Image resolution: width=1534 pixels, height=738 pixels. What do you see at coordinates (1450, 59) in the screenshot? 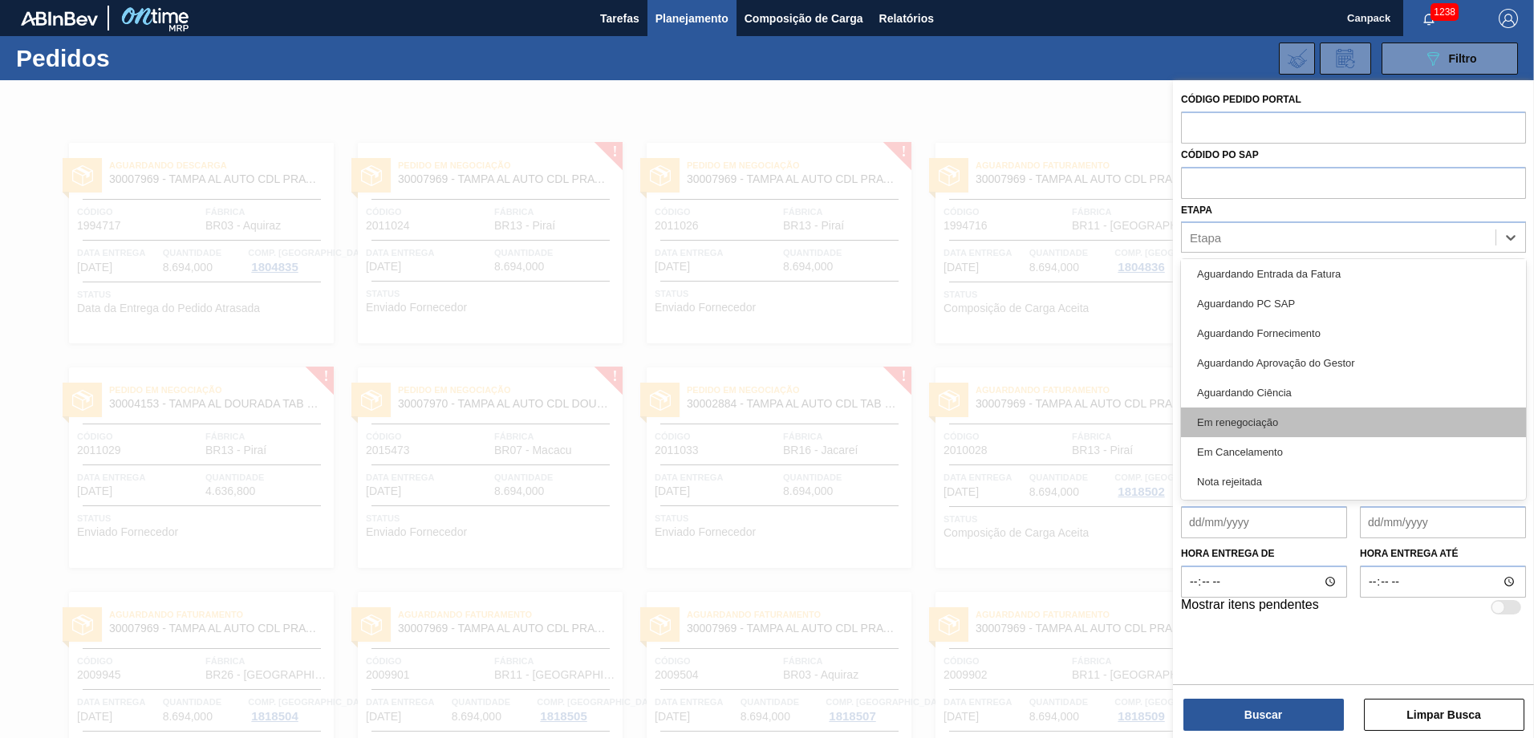
I see `button: Filtro` at bounding box center [1450, 59].